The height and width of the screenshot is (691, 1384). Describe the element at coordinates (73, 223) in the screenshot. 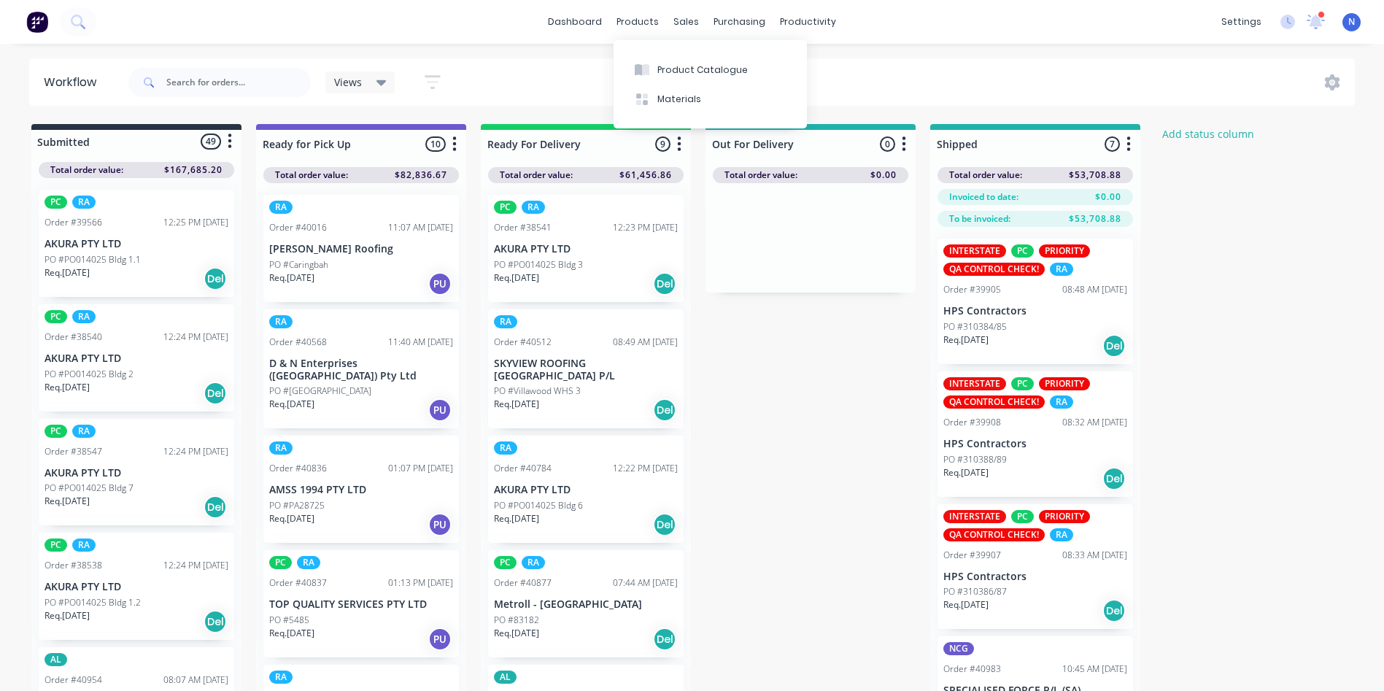

I see `div: Order #39566` at that location.